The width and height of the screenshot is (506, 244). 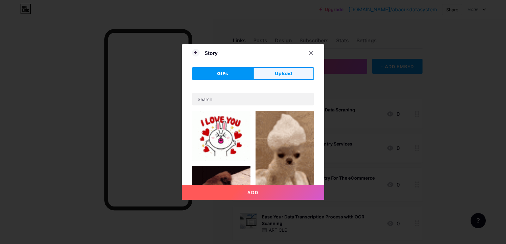 What do you see at coordinates (253, 99) in the screenshot?
I see `input: Search` at bounding box center [253, 99].